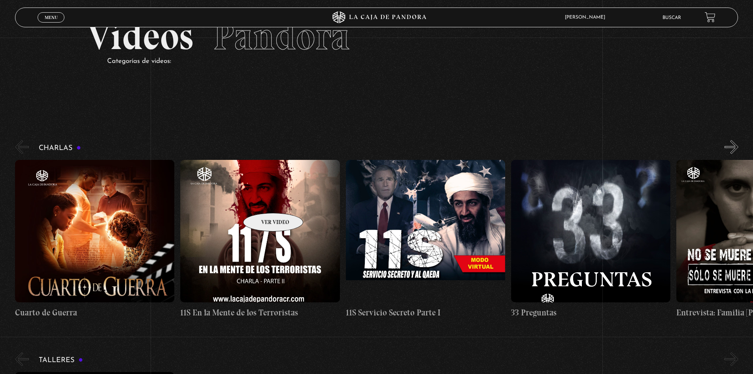 This screenshot has height=374, width=753. What do you see at coordinates (94, 239) in the screenshot?
I see `a: Cuarto de Guerra` at bounding box center [94, 239].